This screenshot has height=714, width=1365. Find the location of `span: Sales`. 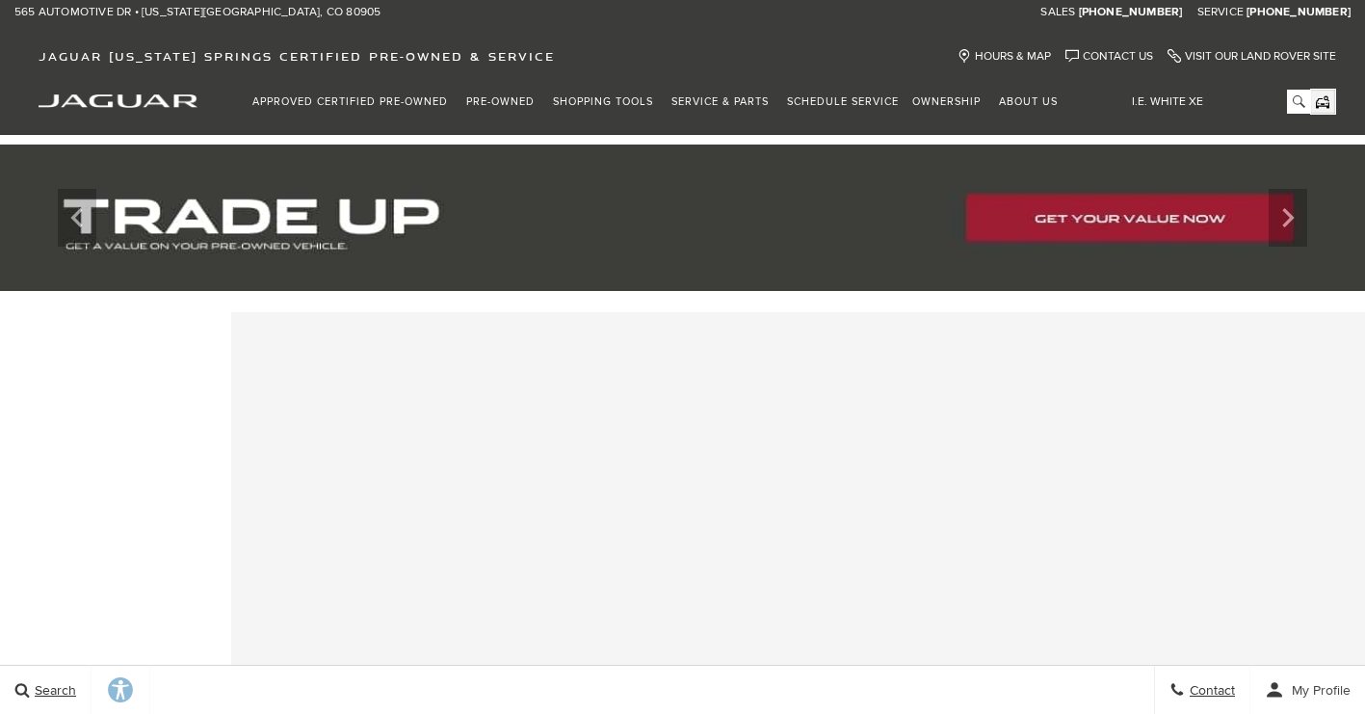

span: Sales is located at coordinates (1058, 12).